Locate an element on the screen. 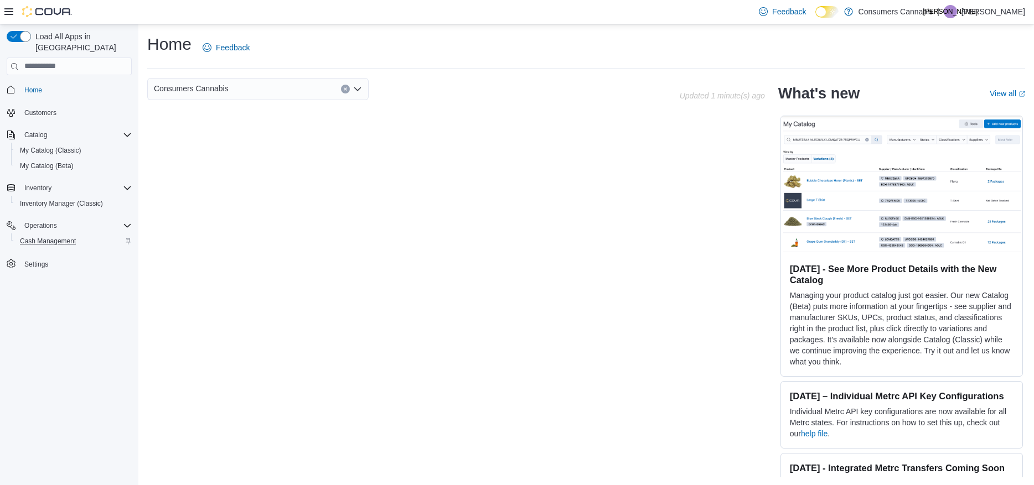  a: Home is located at coordinates (33, 90).